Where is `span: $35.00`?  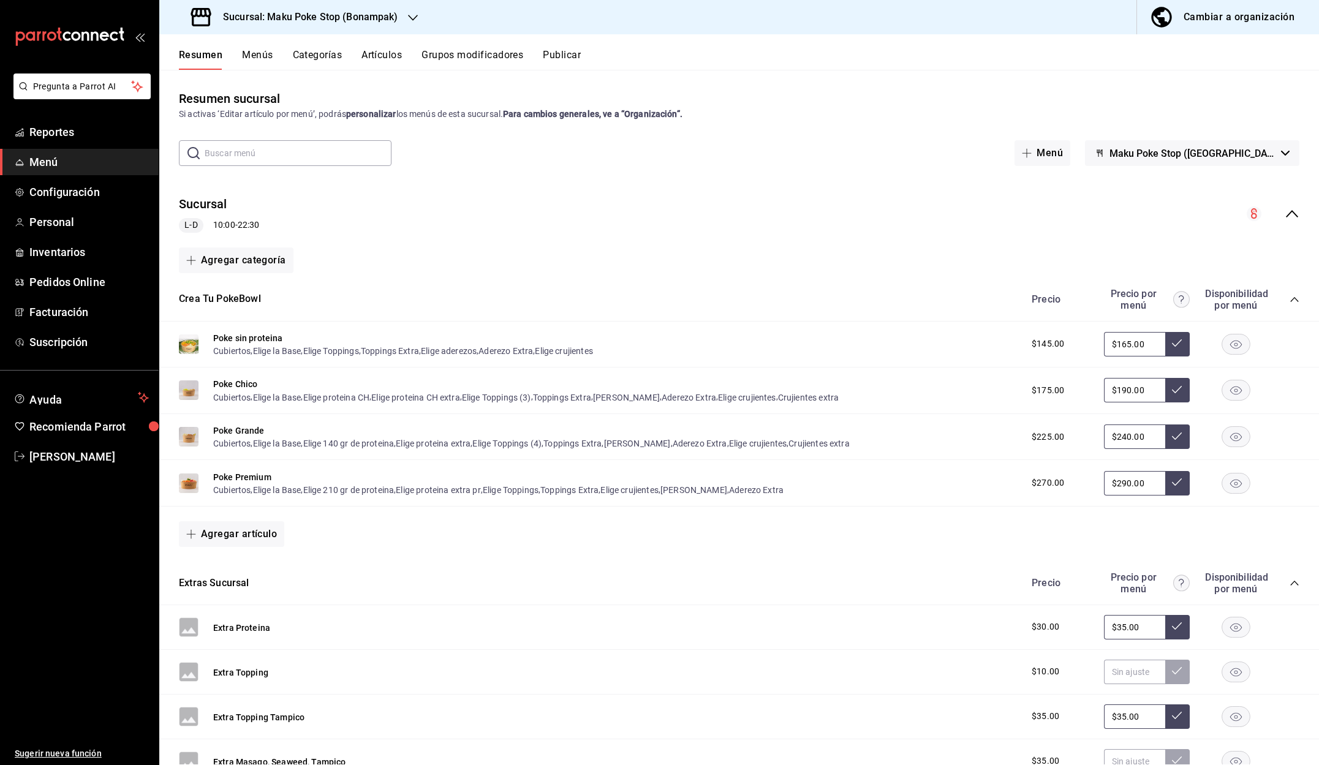
span: $35.00 is located at coordinates (1045, 716).